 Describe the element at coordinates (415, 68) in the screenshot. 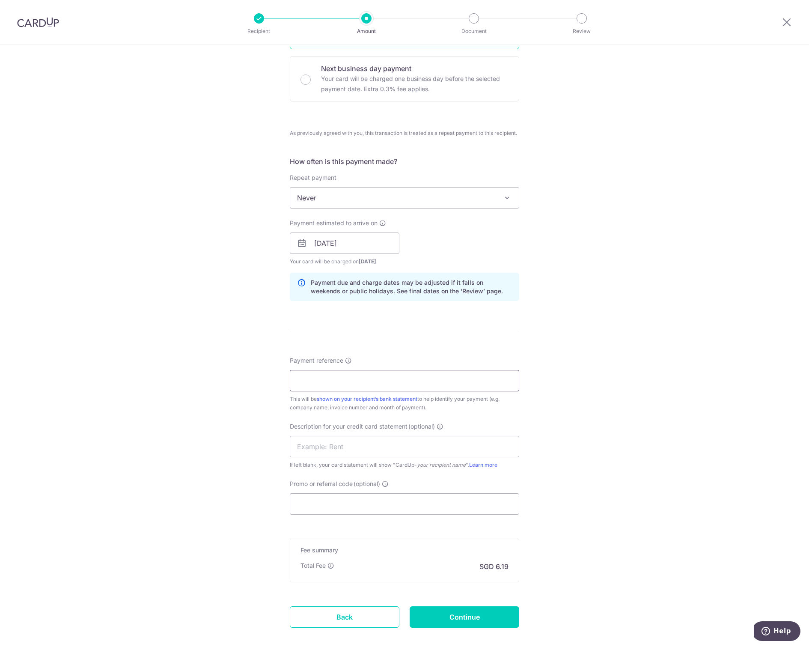

I see `p: Next business day payment` at that location.